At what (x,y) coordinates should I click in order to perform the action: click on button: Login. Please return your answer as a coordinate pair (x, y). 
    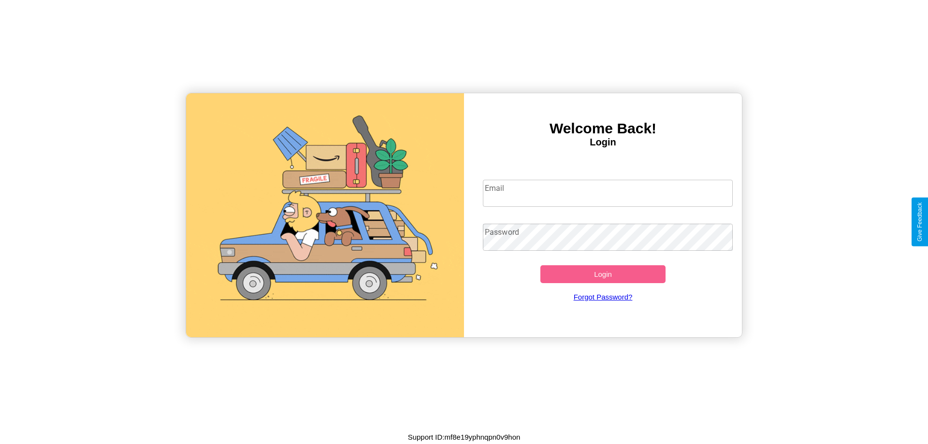
    Looking at the image, I should click on (603, 274).